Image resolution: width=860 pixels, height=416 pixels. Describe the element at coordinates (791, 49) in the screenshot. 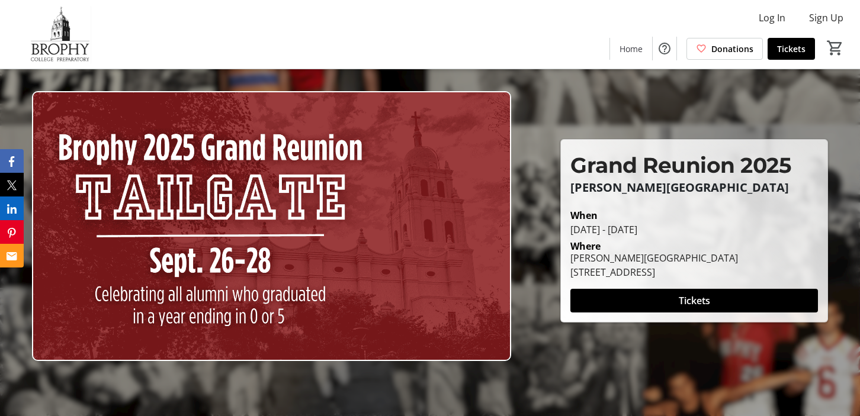

I see `a: Tickets` at that location.